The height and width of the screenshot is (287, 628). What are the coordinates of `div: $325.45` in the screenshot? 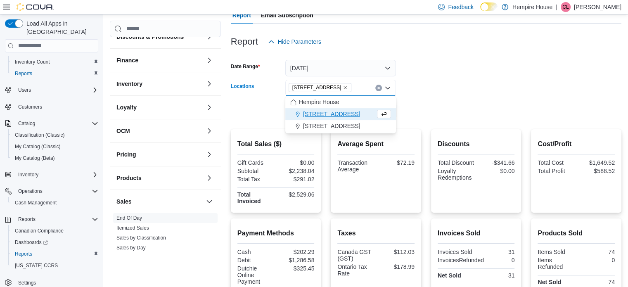 It's located at (296, 268).